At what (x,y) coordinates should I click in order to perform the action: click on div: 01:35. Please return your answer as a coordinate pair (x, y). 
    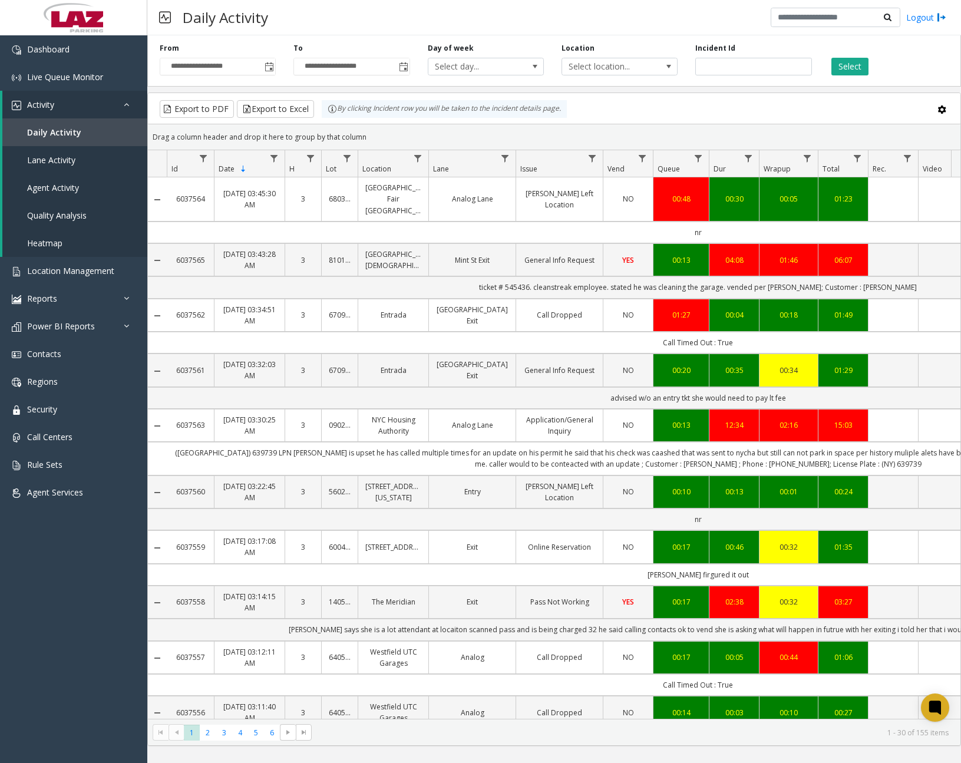
    Looking at the image, I should click on (843, 547).